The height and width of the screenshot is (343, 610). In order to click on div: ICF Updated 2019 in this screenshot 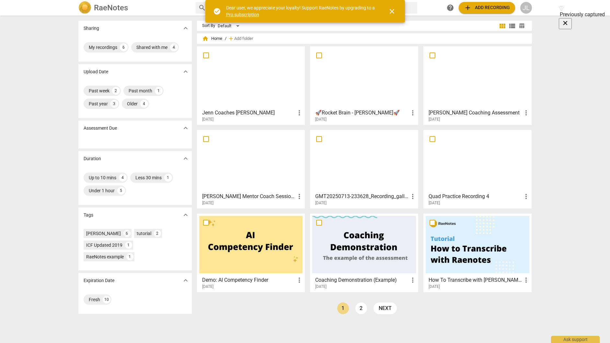, I will do `click(104, 245)`.